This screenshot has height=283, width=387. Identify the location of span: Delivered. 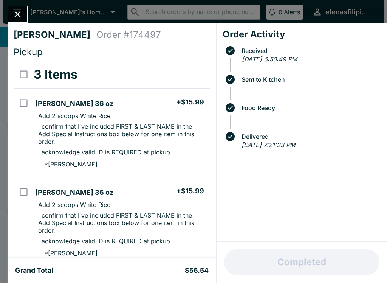
(309, 136).